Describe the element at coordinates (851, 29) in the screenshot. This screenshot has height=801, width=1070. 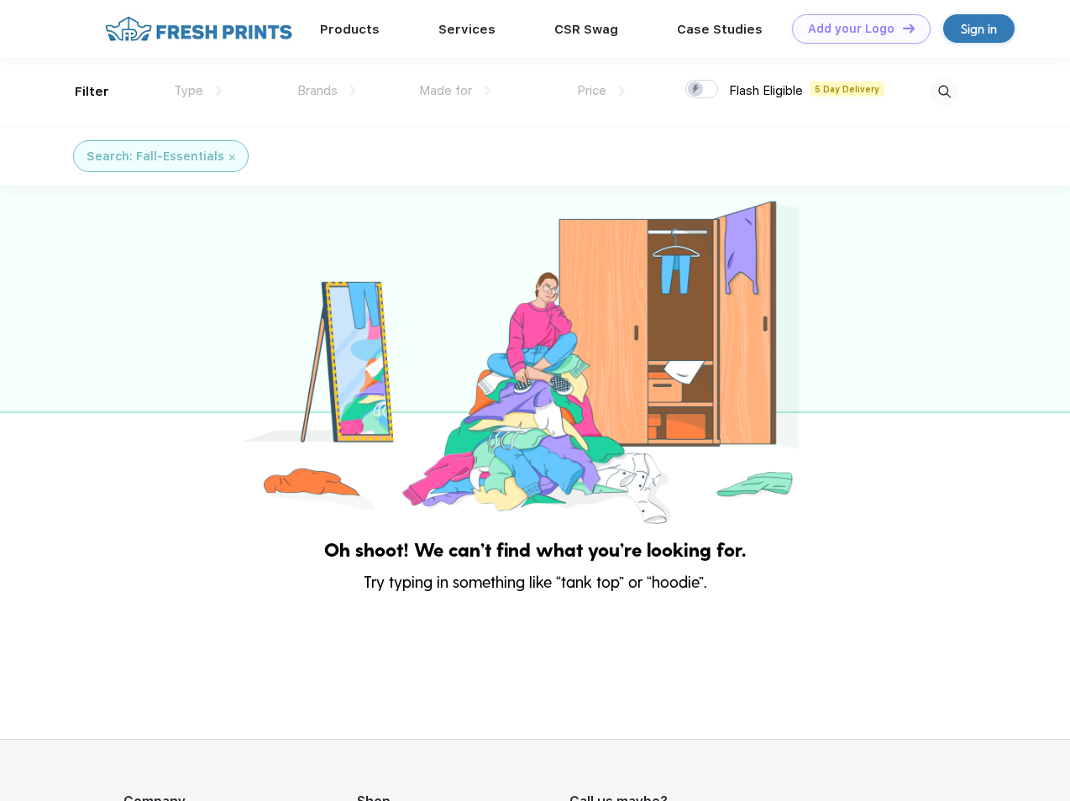
I see `div: Add your Logo` at that location.